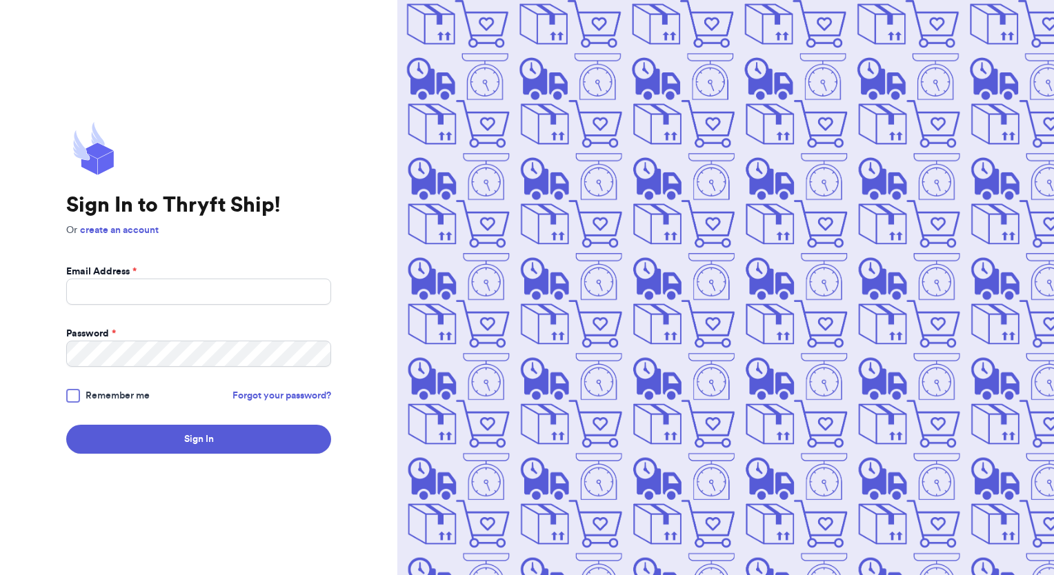  What do you see at coordinates (91, 334) in the screenshot?
I see `label: Password` at bounding box center [91, 334].